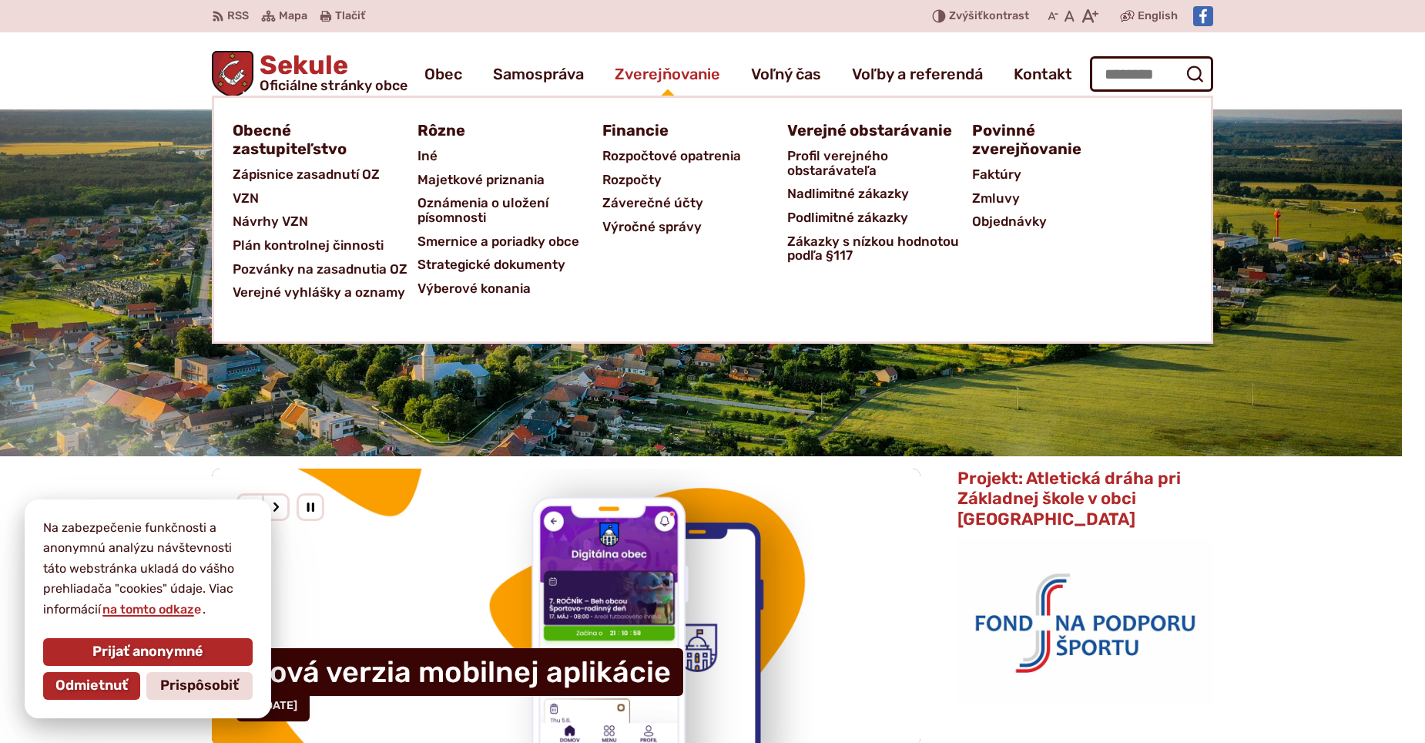 The width and height of the screenshot is (1425, 743). Describe the element at coordinates (510, 156) in the screenshot. I see `a: Iné` at that location.